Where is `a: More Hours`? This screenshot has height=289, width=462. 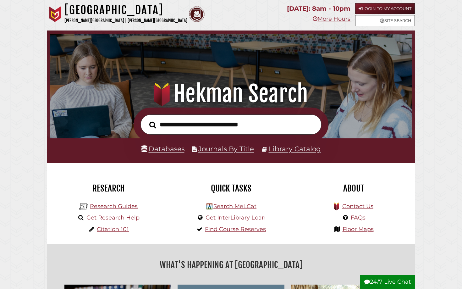 a: More Hours is located at coordinates (332, 19).